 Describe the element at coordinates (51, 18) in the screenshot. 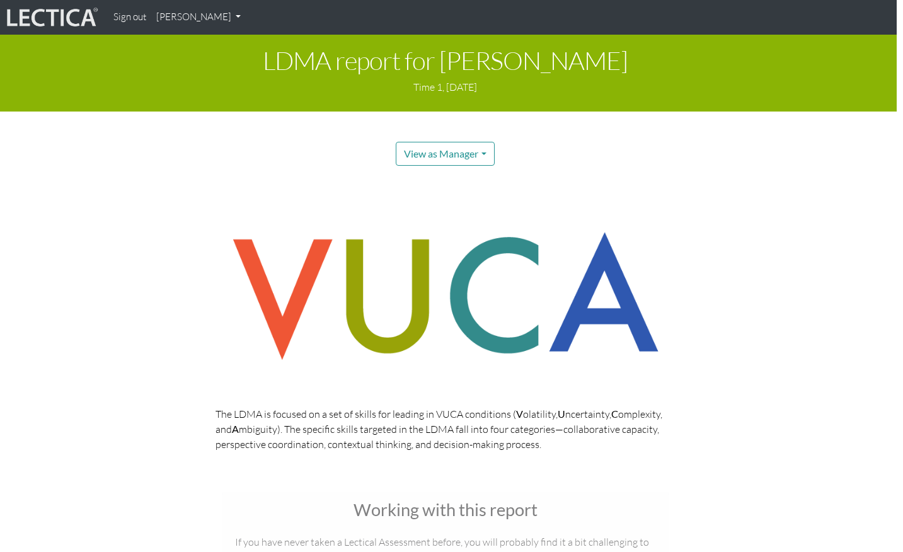

I see `img: lecticalive` at that location.